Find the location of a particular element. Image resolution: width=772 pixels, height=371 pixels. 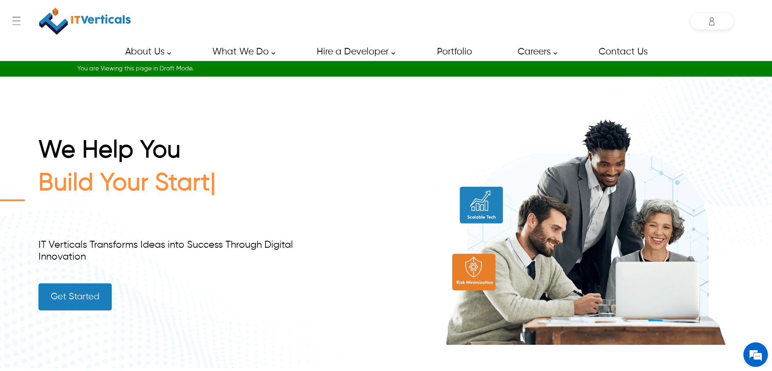

h1: We Help You is located at coordinates (177, 153).